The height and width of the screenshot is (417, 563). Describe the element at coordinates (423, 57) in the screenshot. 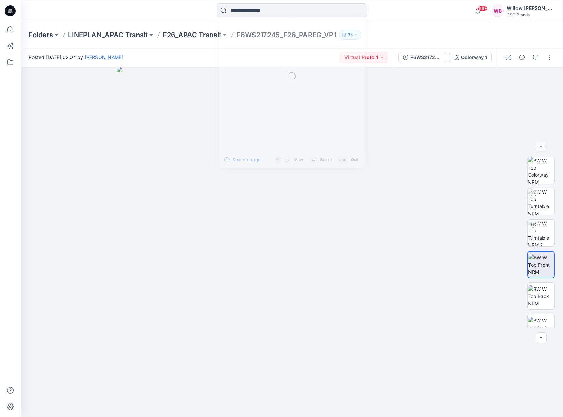

I see `button: F6WS217245_F26_PAREG_VP1` at that location.